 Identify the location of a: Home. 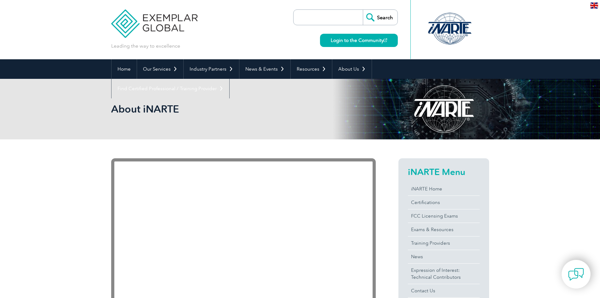
(124, 69).